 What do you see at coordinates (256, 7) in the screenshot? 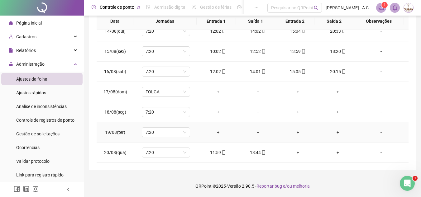
I see `span: ellipsis` at bounding box center [256, 7].